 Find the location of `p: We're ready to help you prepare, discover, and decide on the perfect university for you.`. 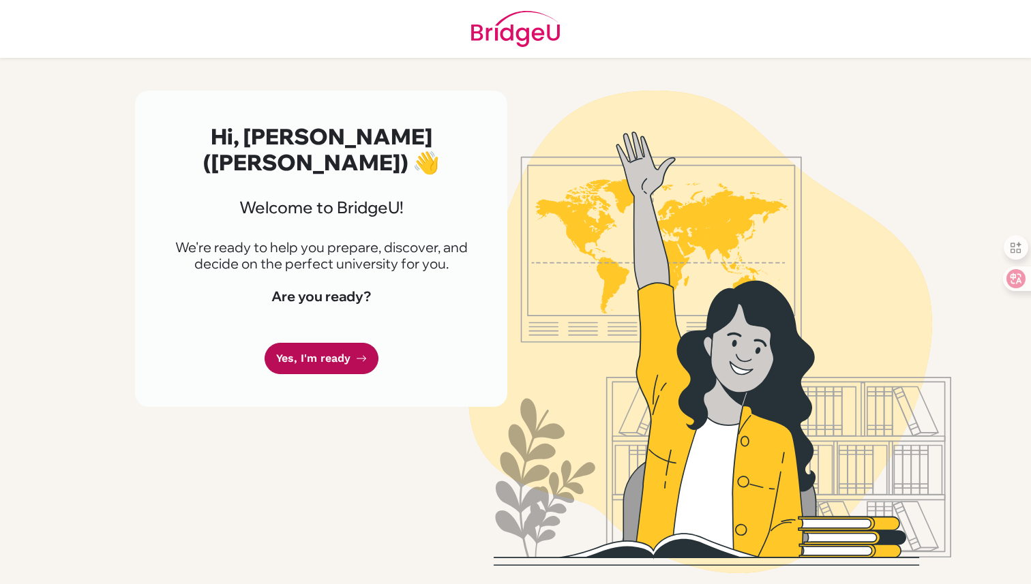

p: We're ready to help you prepare, discover, and decide on the perfect university for you. is located at coordinates (321, 256).